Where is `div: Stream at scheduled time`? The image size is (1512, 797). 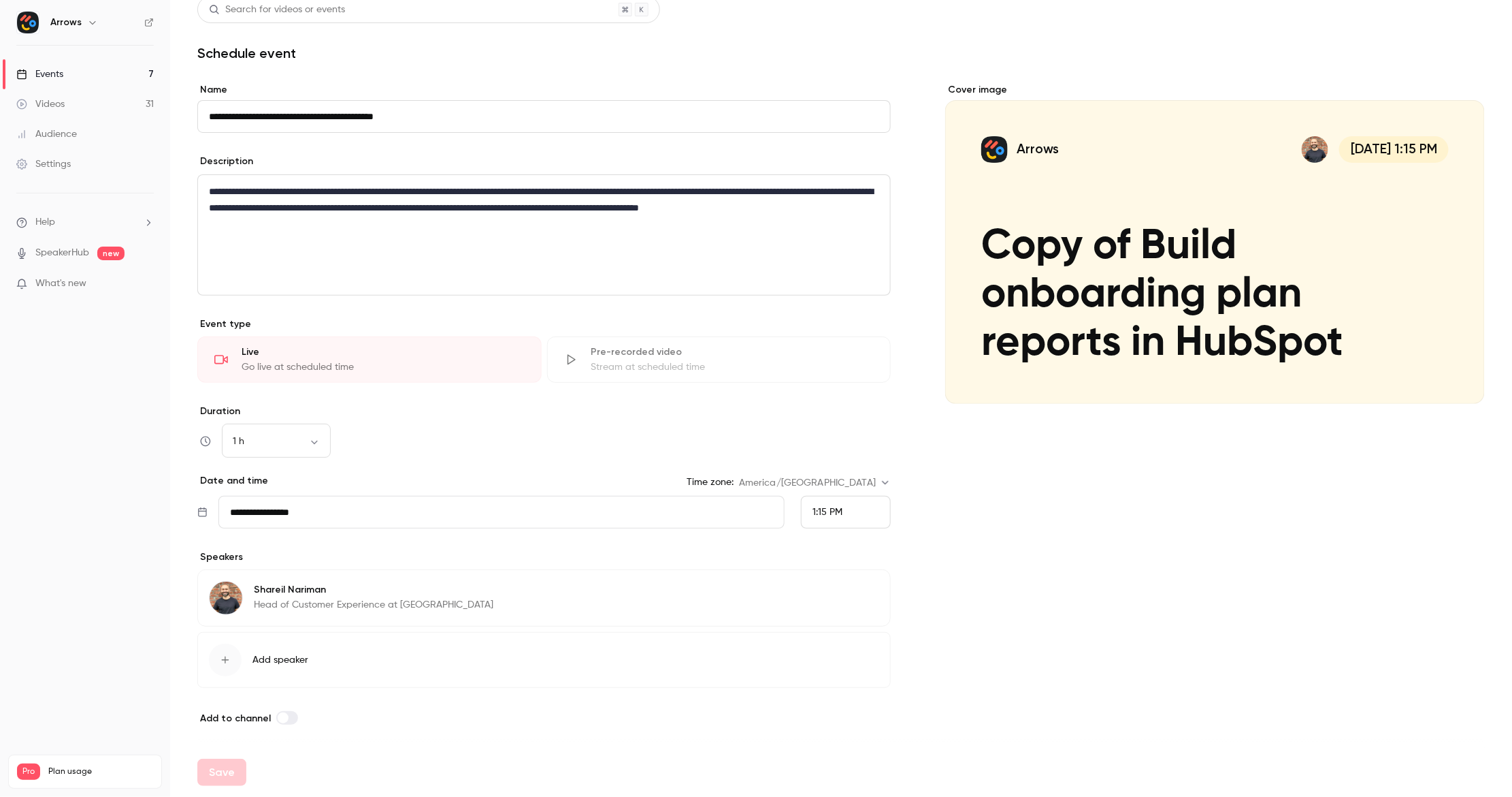
div: Stream at scheduled time is located at coordinates (733, 367).